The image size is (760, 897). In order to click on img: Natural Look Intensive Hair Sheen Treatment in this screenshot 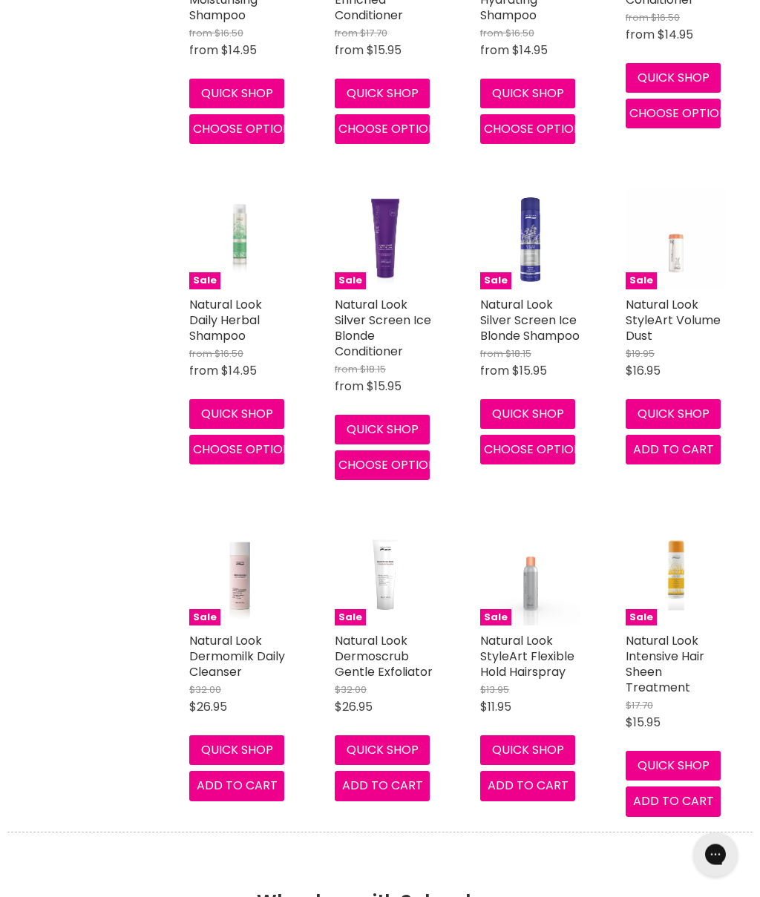, I will do `click(676, 576)`.